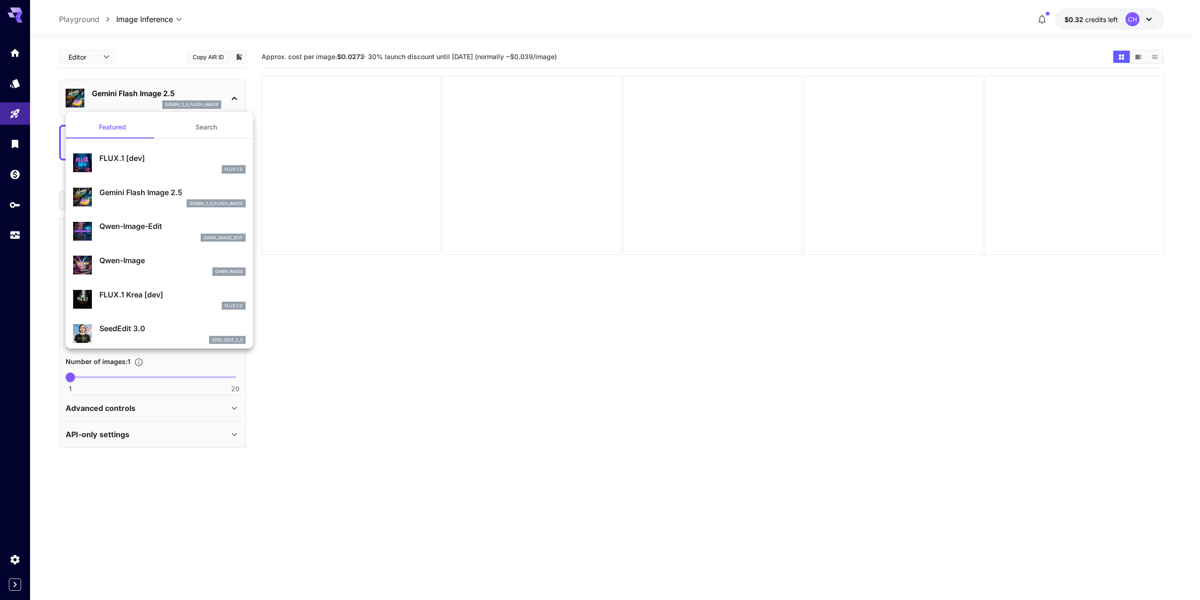 The height and width of the screenshot is (600, 1200). Describe the element at coordinates (216, 203) in the screenshot. I see `p: gemini_2_5_flash_image` at that location.